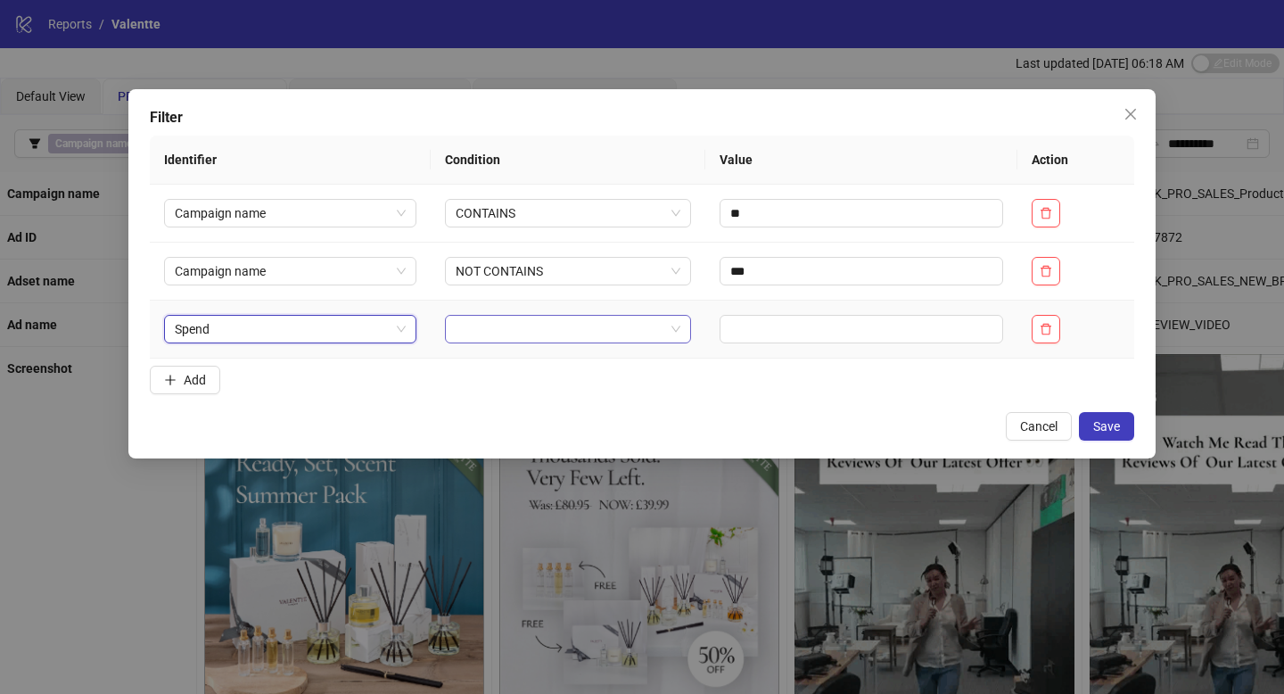  Describe the element at coordinates (1076, 160) in the screenshot. I see `th: Action` at that location.